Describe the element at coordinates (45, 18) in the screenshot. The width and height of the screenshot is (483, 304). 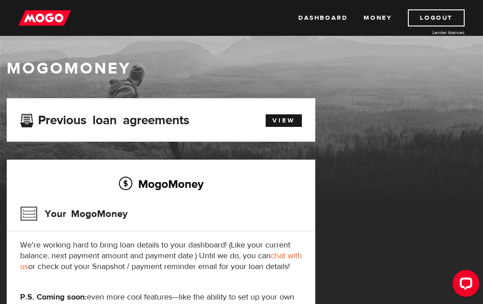
I see `img: mogo_logo-11ee424be714fa7cbb0f0f49df9e16ec.png` at that location.